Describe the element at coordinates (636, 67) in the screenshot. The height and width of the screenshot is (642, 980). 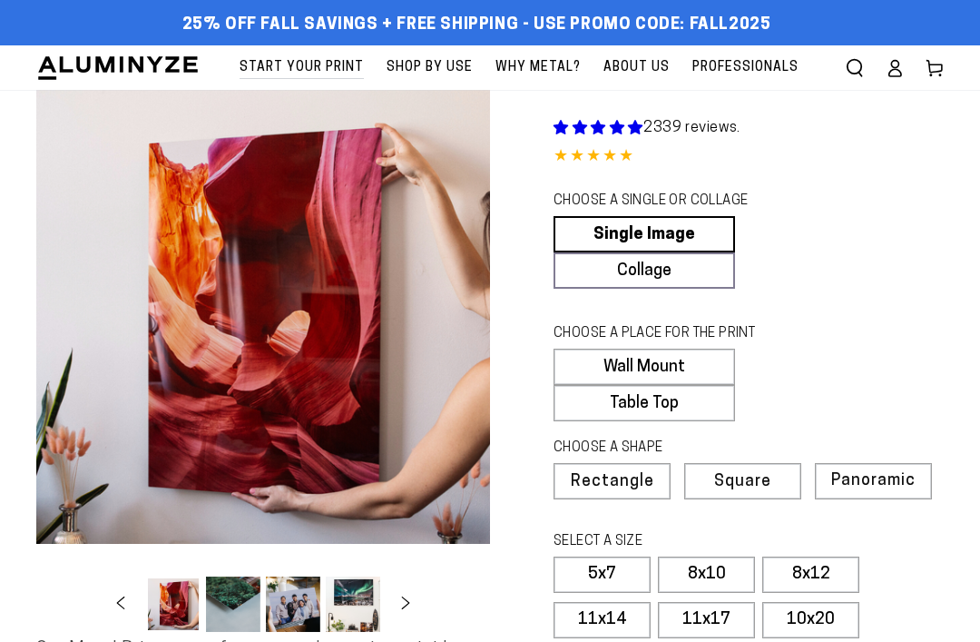
I see `a: About Us` at that location.